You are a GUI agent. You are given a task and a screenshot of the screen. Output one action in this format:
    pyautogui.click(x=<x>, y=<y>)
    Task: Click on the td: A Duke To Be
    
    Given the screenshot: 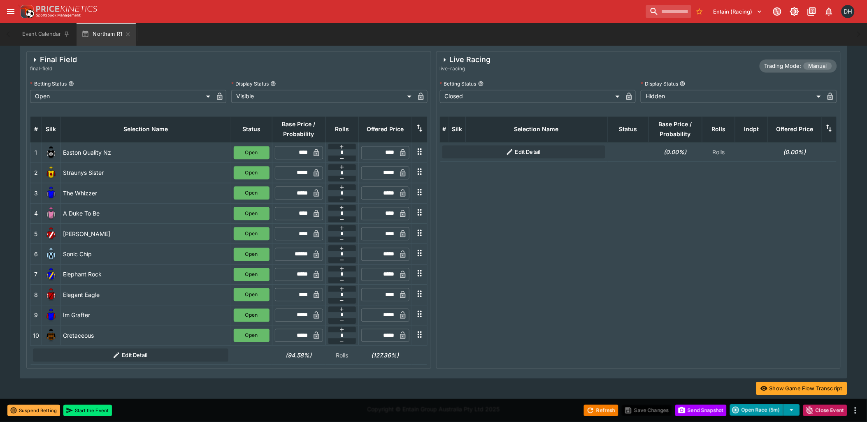 What is the action you would take?
    pyautogui.click(x=146, y=214)
    